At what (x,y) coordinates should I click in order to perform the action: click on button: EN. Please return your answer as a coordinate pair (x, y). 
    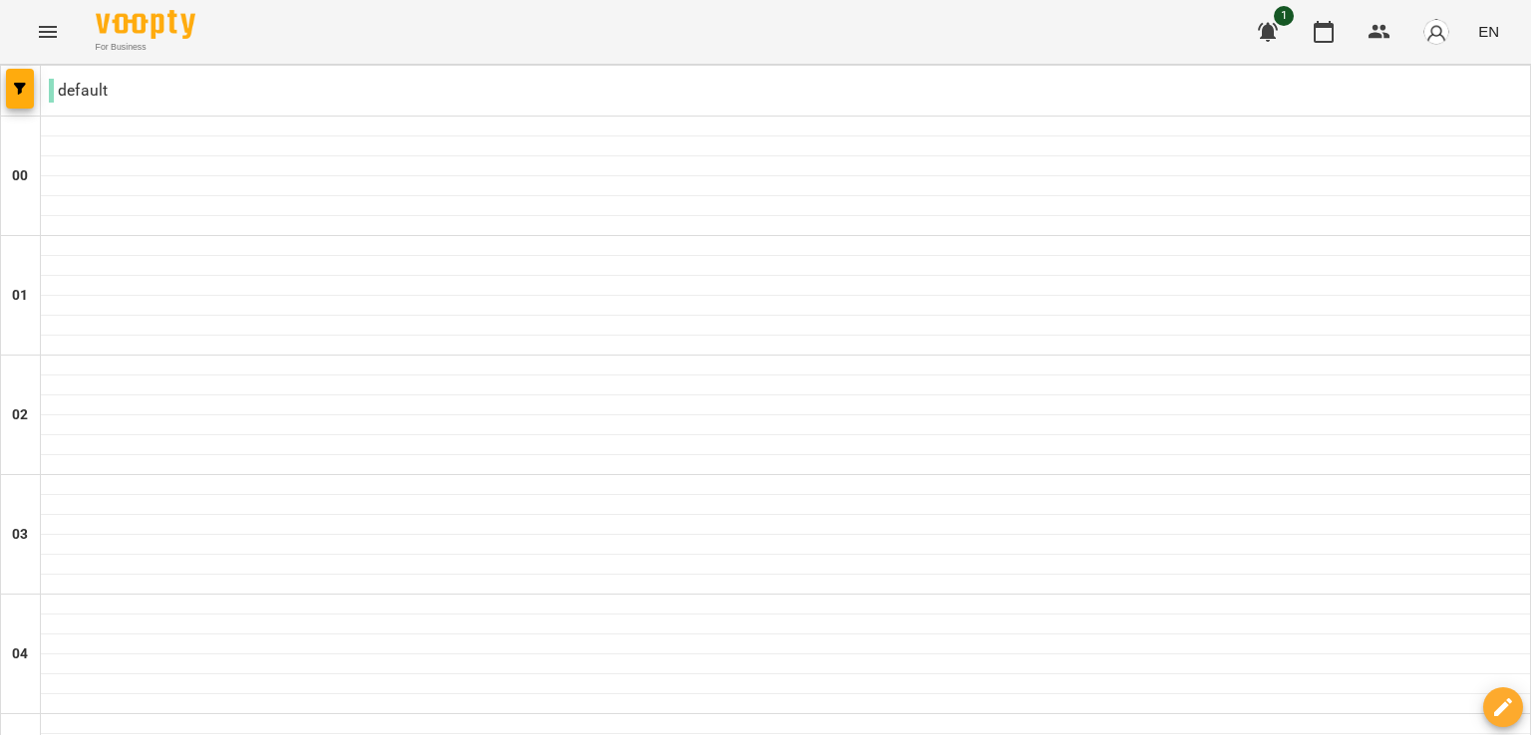
    Looking at the image, I should click on (1488, 31).